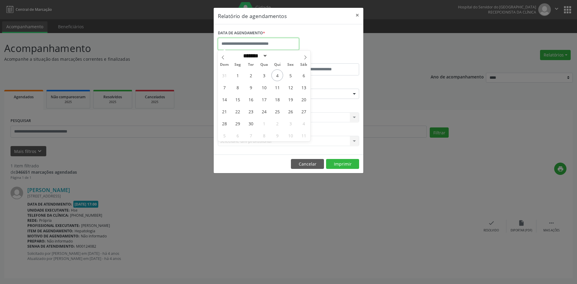 The image size is (577, 284). What do you see at coordinates (277, 135) in the screenshot?
I see `span: Outubro 9, 2025` at bounding box center [277, 135].